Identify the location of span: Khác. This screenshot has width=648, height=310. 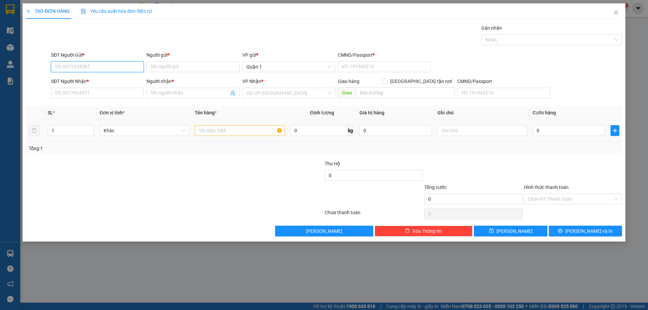
(145, 131).